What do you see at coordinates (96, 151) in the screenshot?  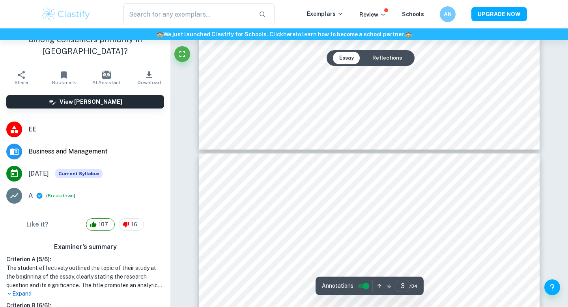 I see `span: Business and Management` at bounding box center [96, 151].